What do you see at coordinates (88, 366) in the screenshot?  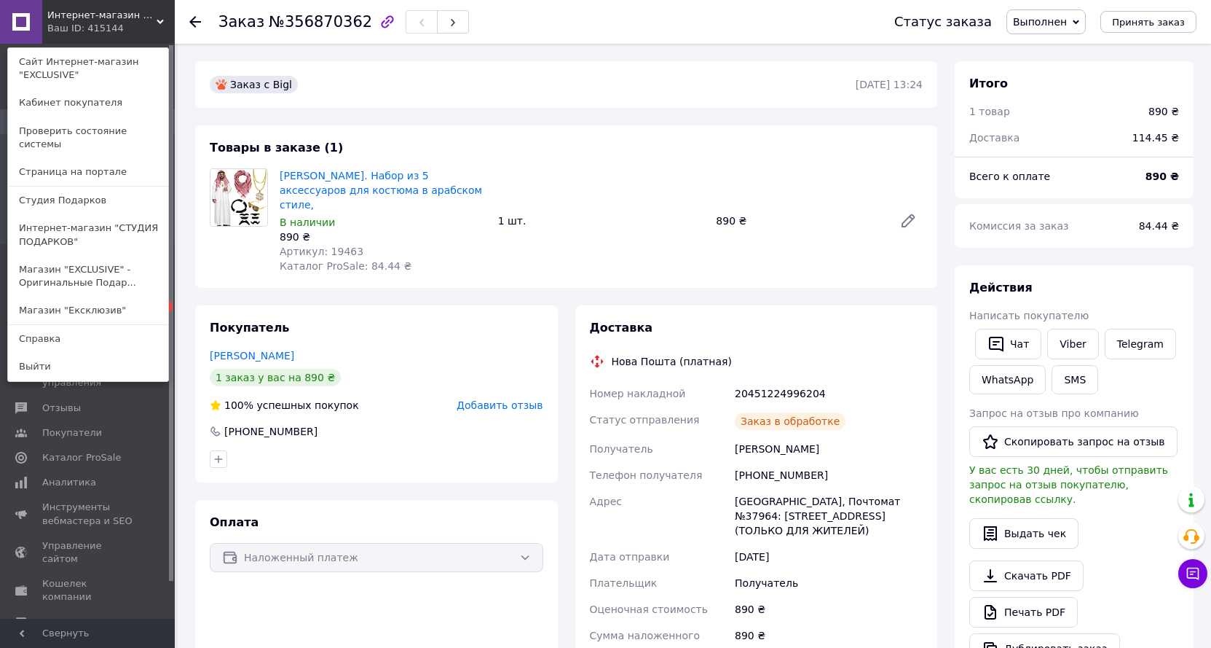 I see `a: Выйти` at bounding box center [88, 366].